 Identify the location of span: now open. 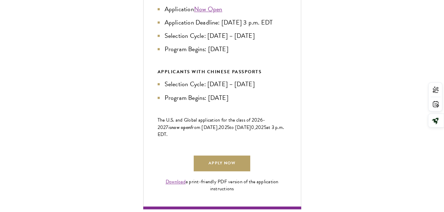
(181, 127).